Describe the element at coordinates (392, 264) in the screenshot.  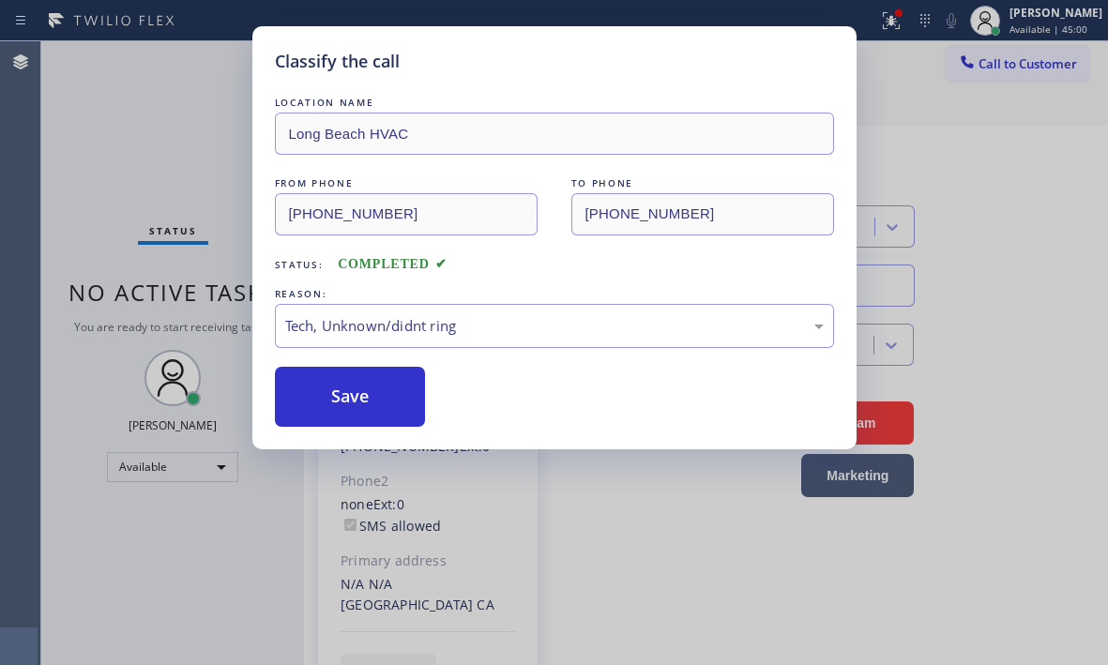
I see `span: COMPLETED` at that location.